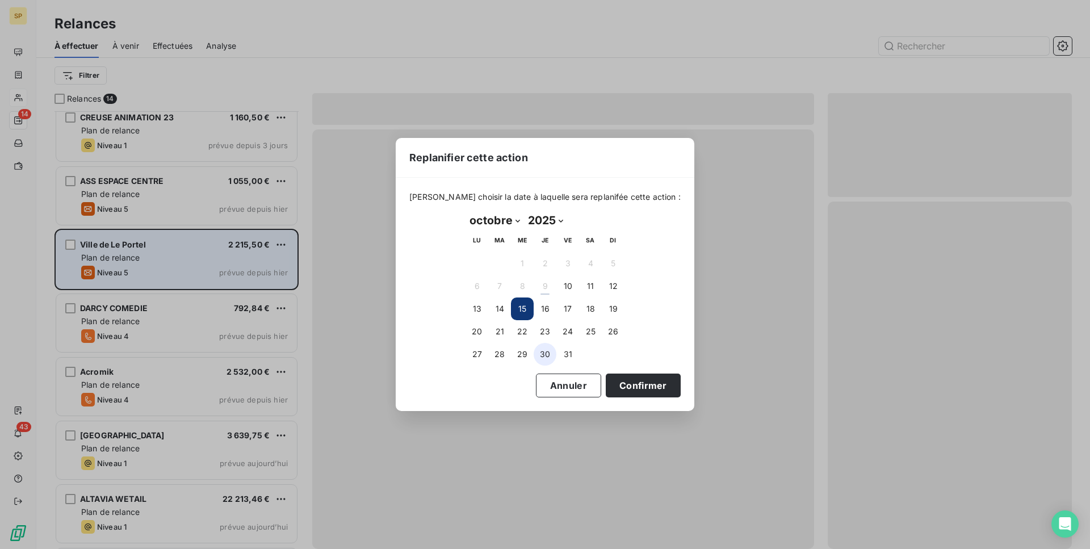 This screenshot has height=549, width=1090. I want to click on th: mercredi, so click(522, 241).